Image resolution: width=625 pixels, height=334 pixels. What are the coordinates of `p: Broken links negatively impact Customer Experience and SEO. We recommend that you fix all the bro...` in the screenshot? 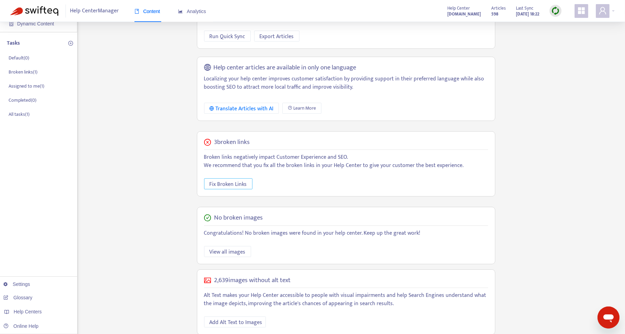 It's located at (346, 161).